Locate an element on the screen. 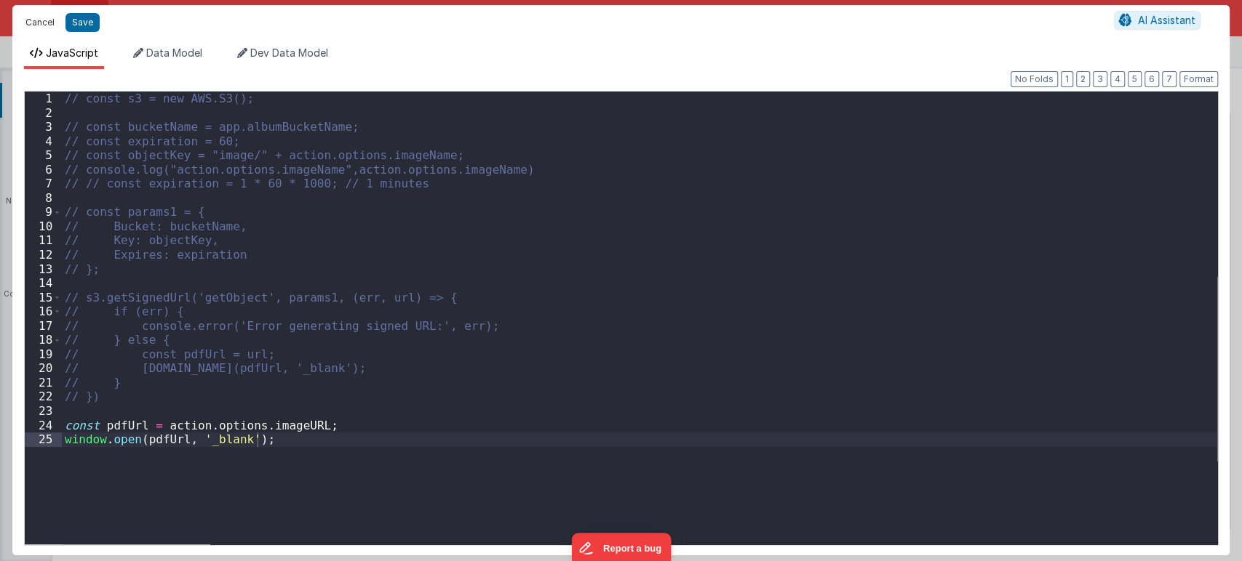 The image size is (1242, 561). button: Cancel is located at coordinates (40, 23).